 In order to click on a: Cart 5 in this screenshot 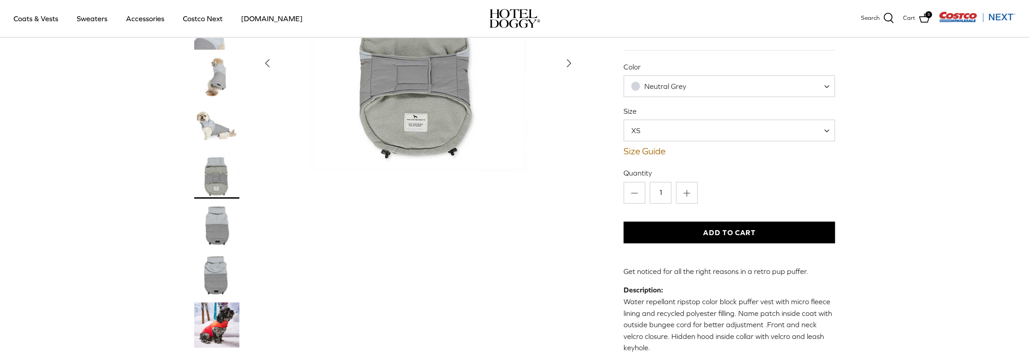, I will do `click(916, 19)`.